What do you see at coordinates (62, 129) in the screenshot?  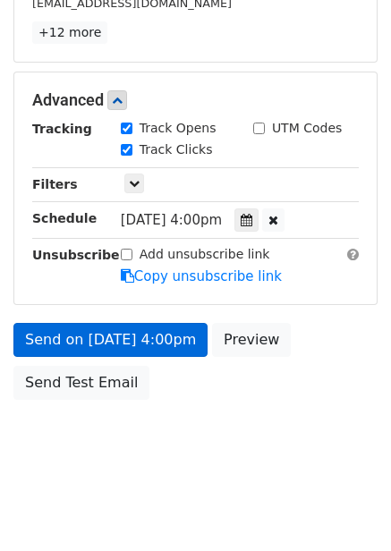 I see `strong: Tracking` at bounding box center [62, 129].